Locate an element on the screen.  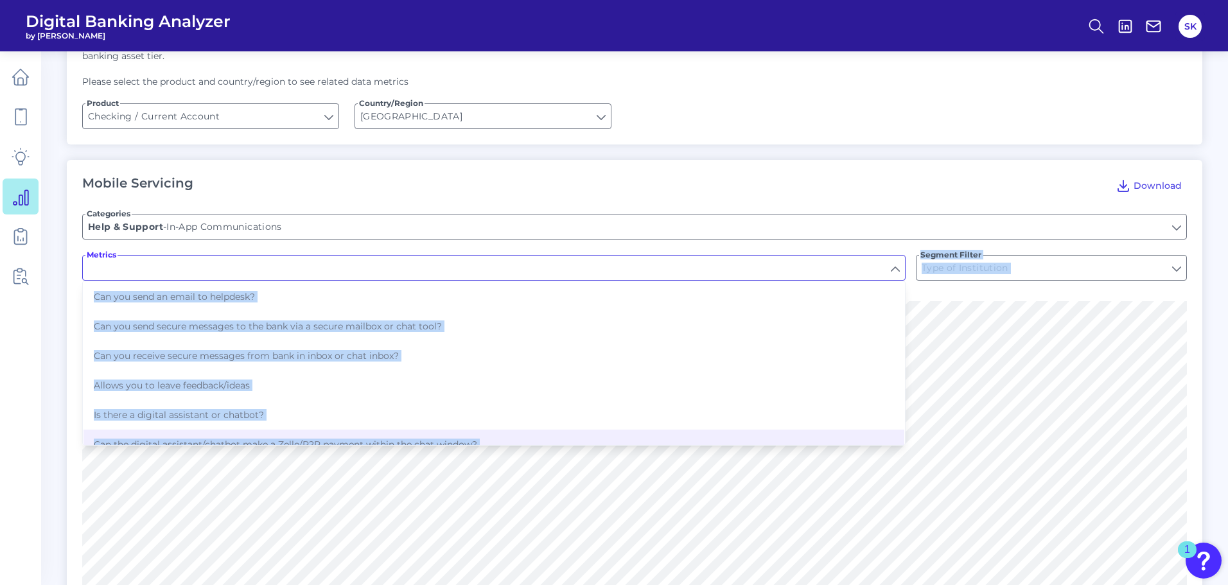
span: Is there a digital assistant or chatbot? is located at coordinates (179, 415).